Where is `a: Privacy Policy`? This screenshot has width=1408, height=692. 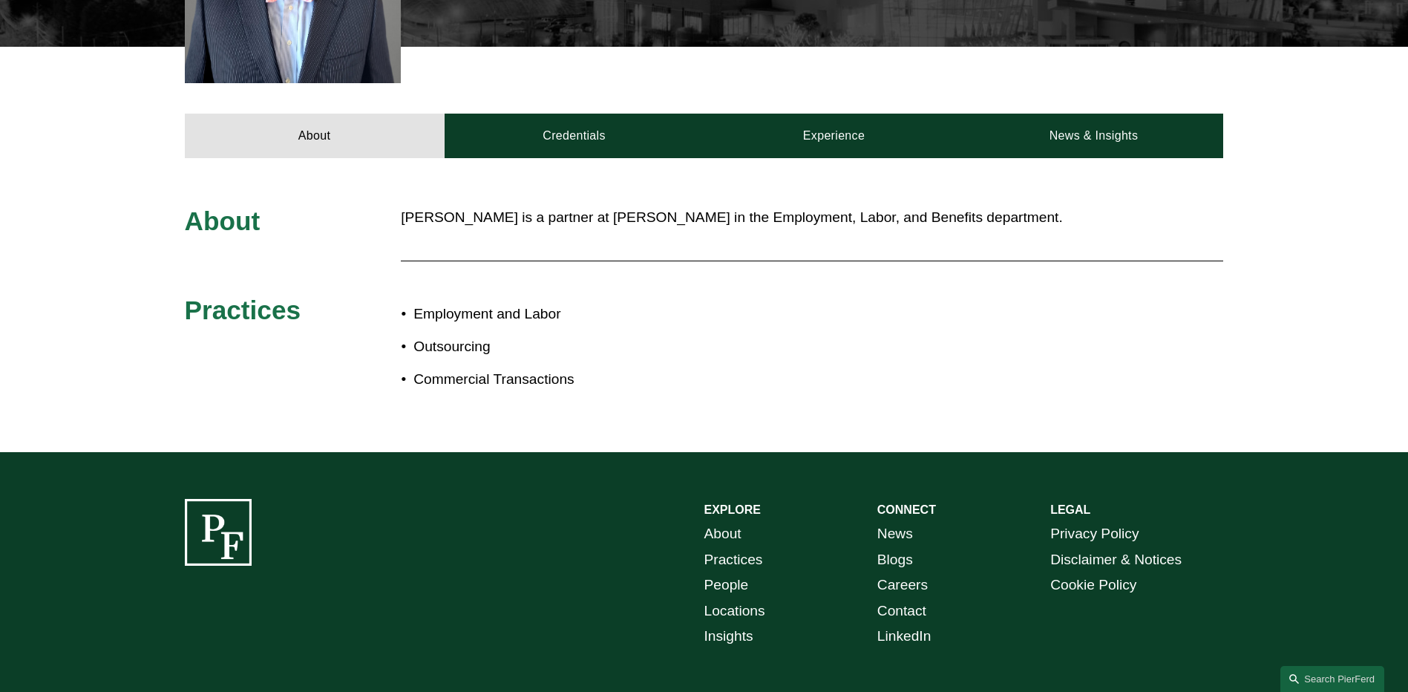
a: Privacy Policy is located at coordinates (1094, 534).